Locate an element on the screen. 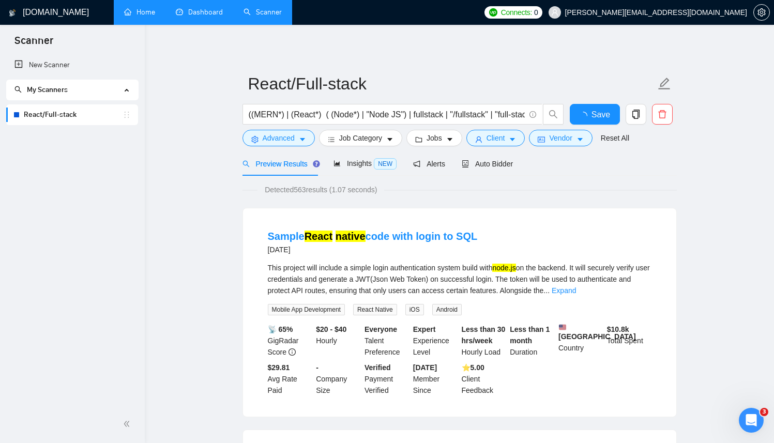 The height and width of the screenshot is (443, 774). span: Auto Bidder is located at coordinates (487, 164).